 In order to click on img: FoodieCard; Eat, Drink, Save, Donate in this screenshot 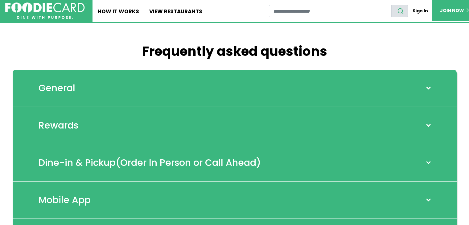, I will do `click(46, 11)`.